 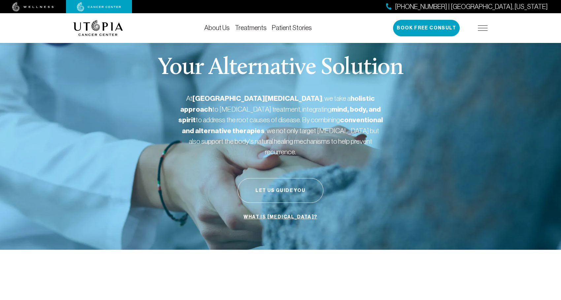 What do you see at coordinates (427, 28) in the screenshot?
I see `button: Book Free Consult` at bounding box center [427, 28].